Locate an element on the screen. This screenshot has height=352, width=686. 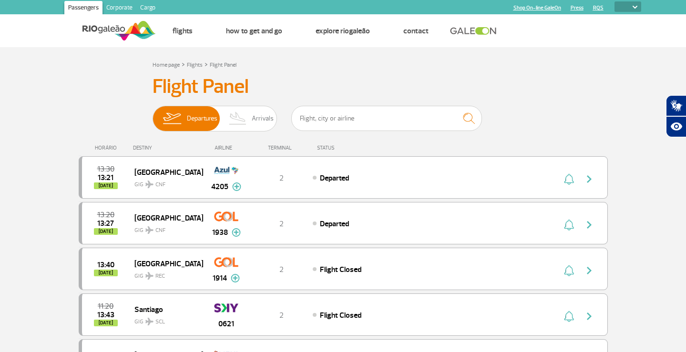
a: Press is located at coordinates (576, 8).